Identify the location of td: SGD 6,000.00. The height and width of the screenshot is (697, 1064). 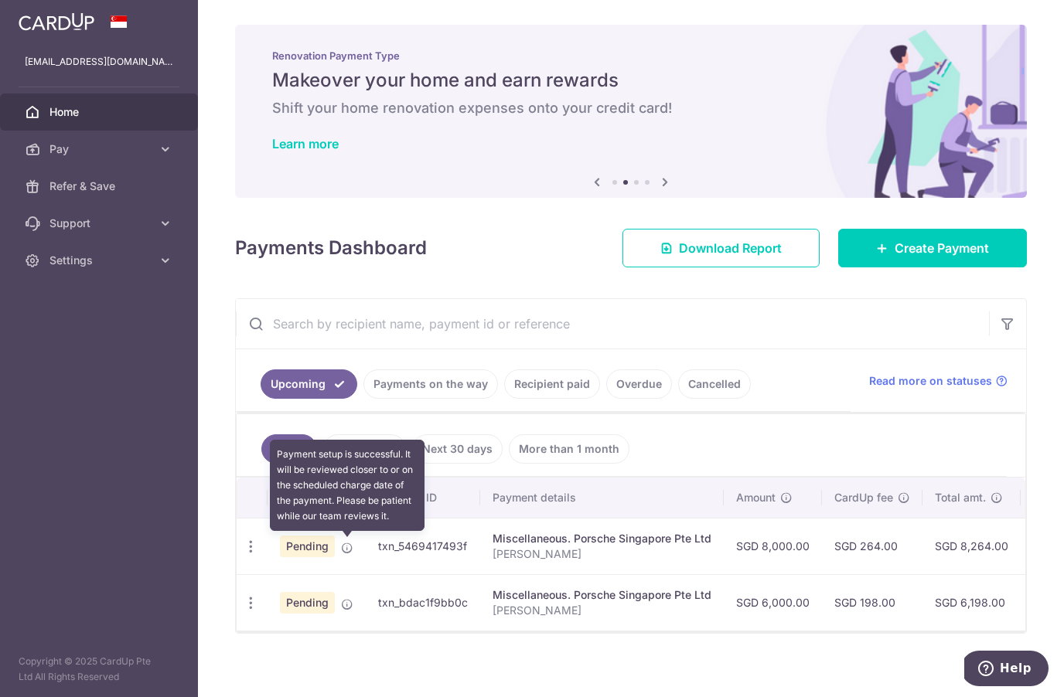
(772, 602).